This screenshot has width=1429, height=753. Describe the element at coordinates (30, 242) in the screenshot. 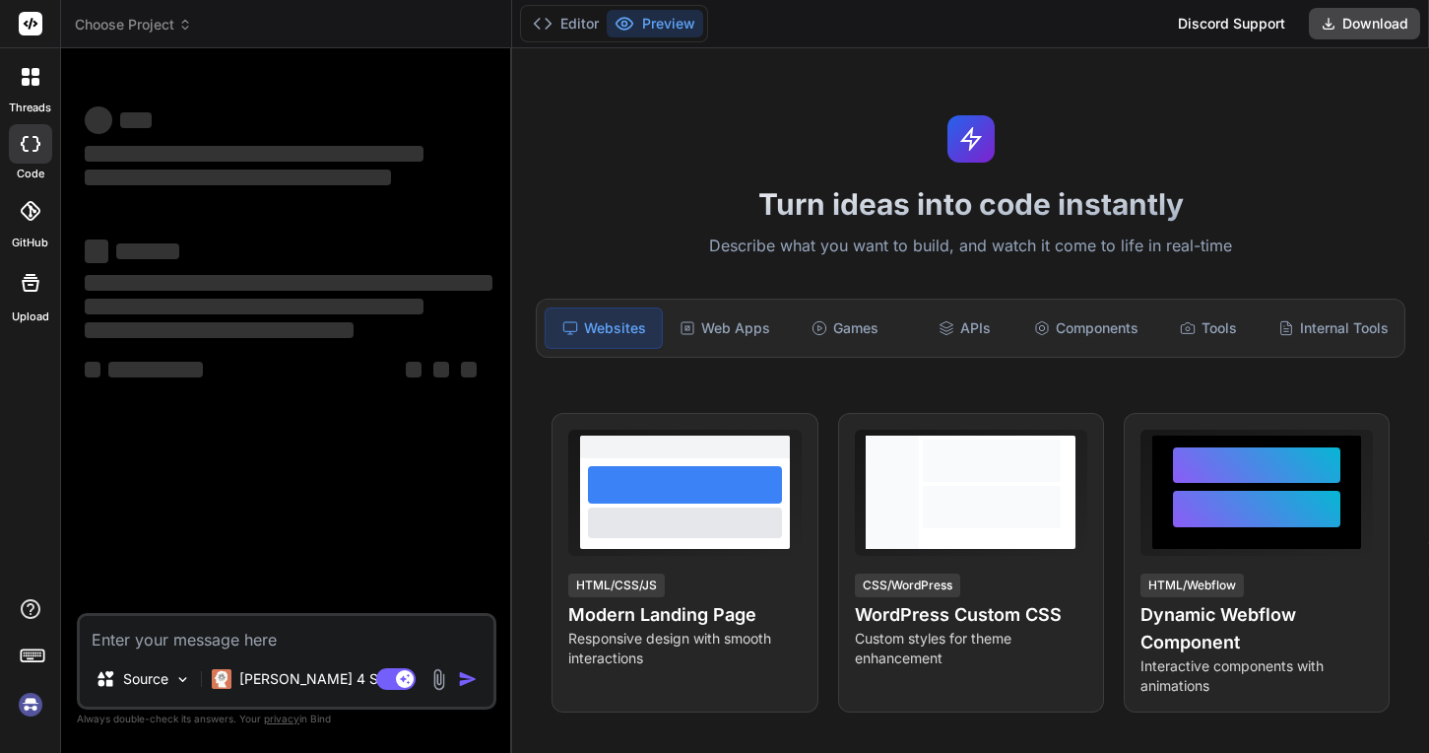

I see `label: GitHub` at that location.